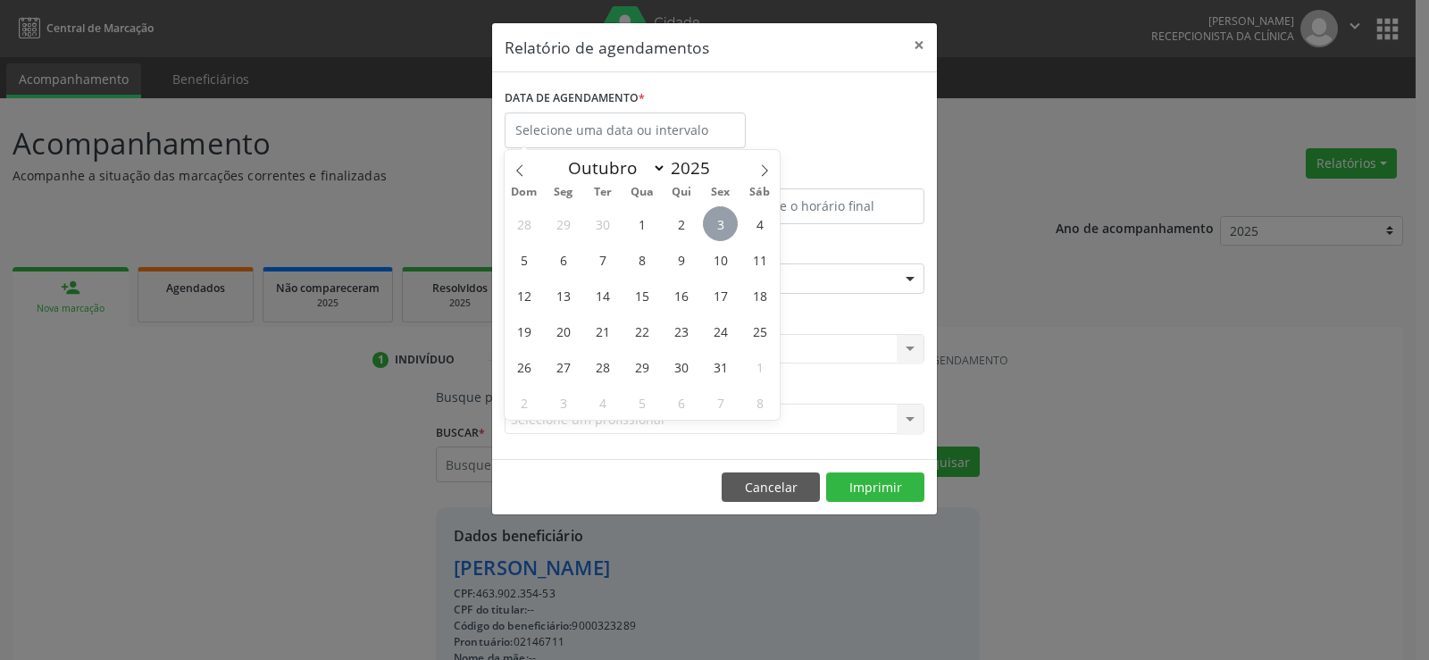 Image resolution: width=1429 pixels, height=660 pixels. Describe the element at coordinates (602, 259) in the screenshot. I see `span: Outubro 7, 2025` at that location.